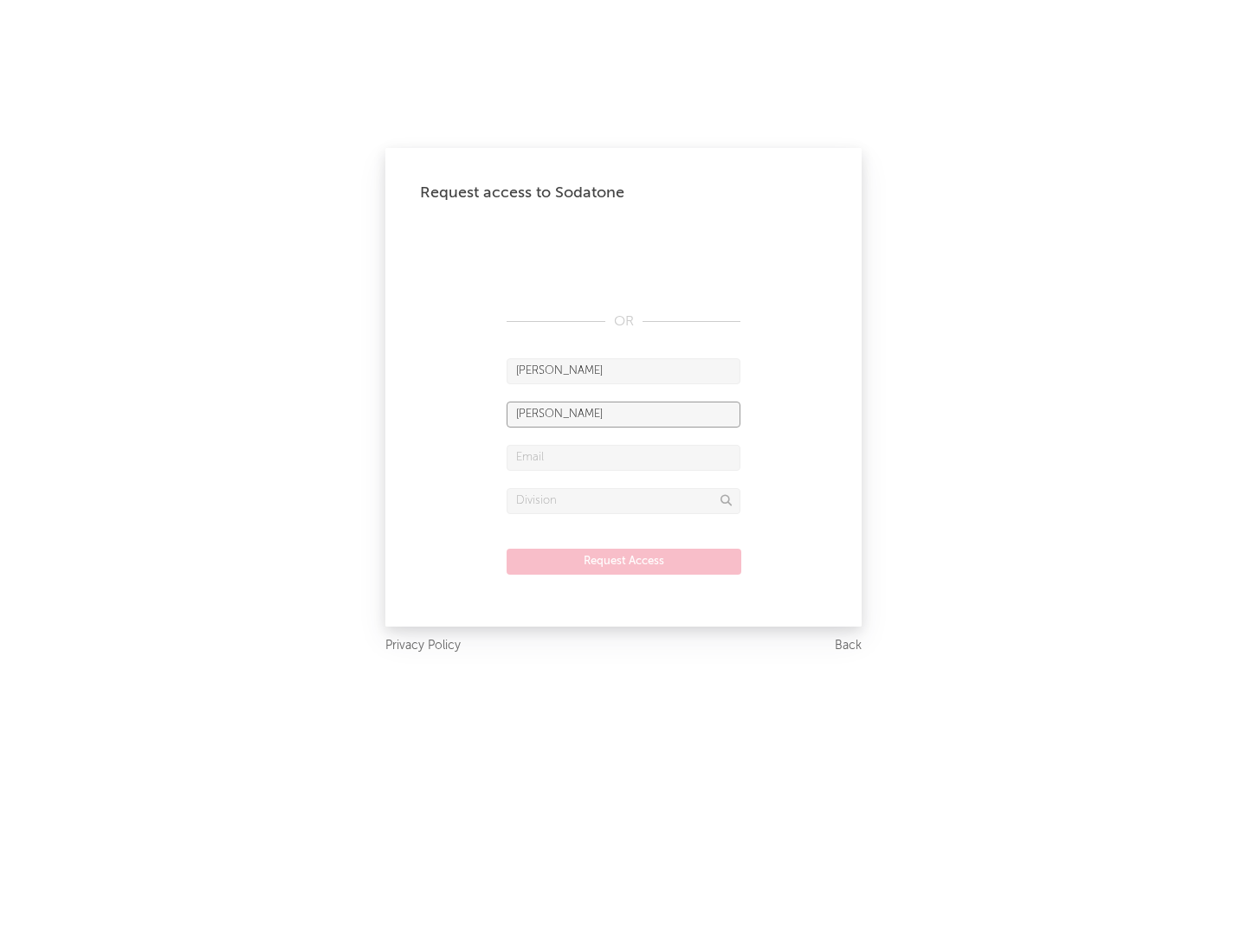  I want to click on input: Division, so click(624, 501).